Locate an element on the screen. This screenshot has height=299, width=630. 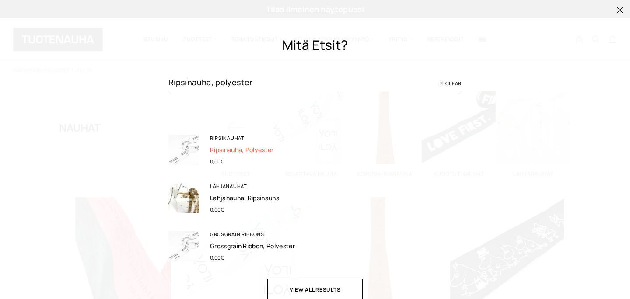
a: Lahjanauhat is located at coordinates (228, 186).